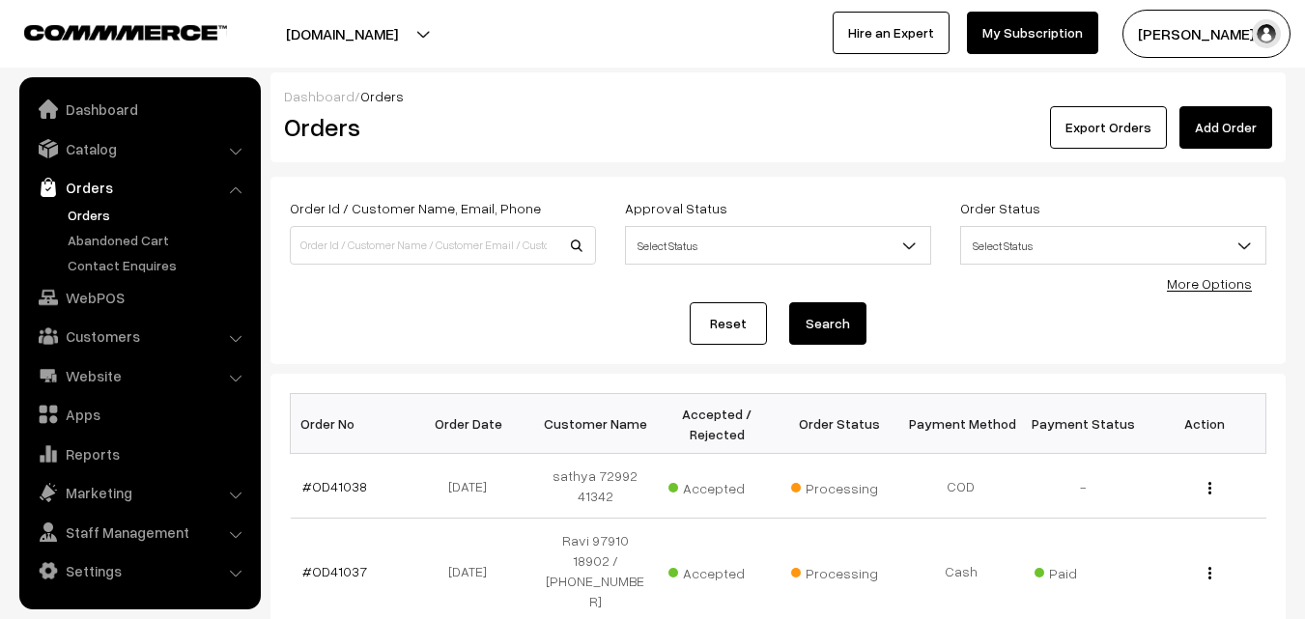 This screenshot has height=619, width=1305. Describe the element at coordinates (961, 486) in the screenshot. I see `td: COD` at that location.